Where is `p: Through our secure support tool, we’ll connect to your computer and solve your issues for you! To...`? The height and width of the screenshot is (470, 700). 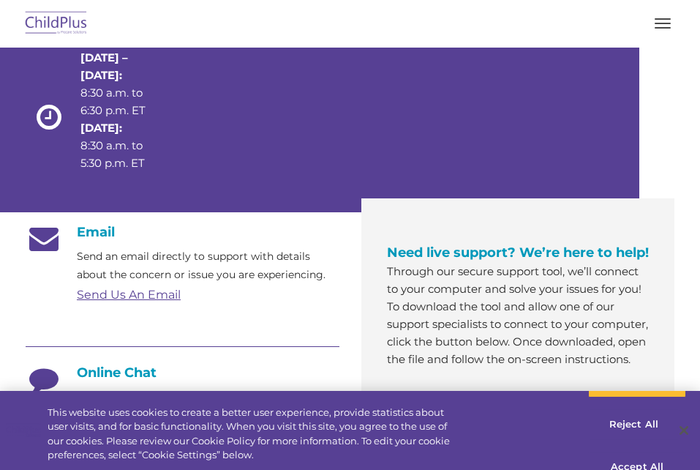
p: Through our secure support tool, we’ll connect to your computer and solve your issues for you! To... is located at coordinates (518, 315).